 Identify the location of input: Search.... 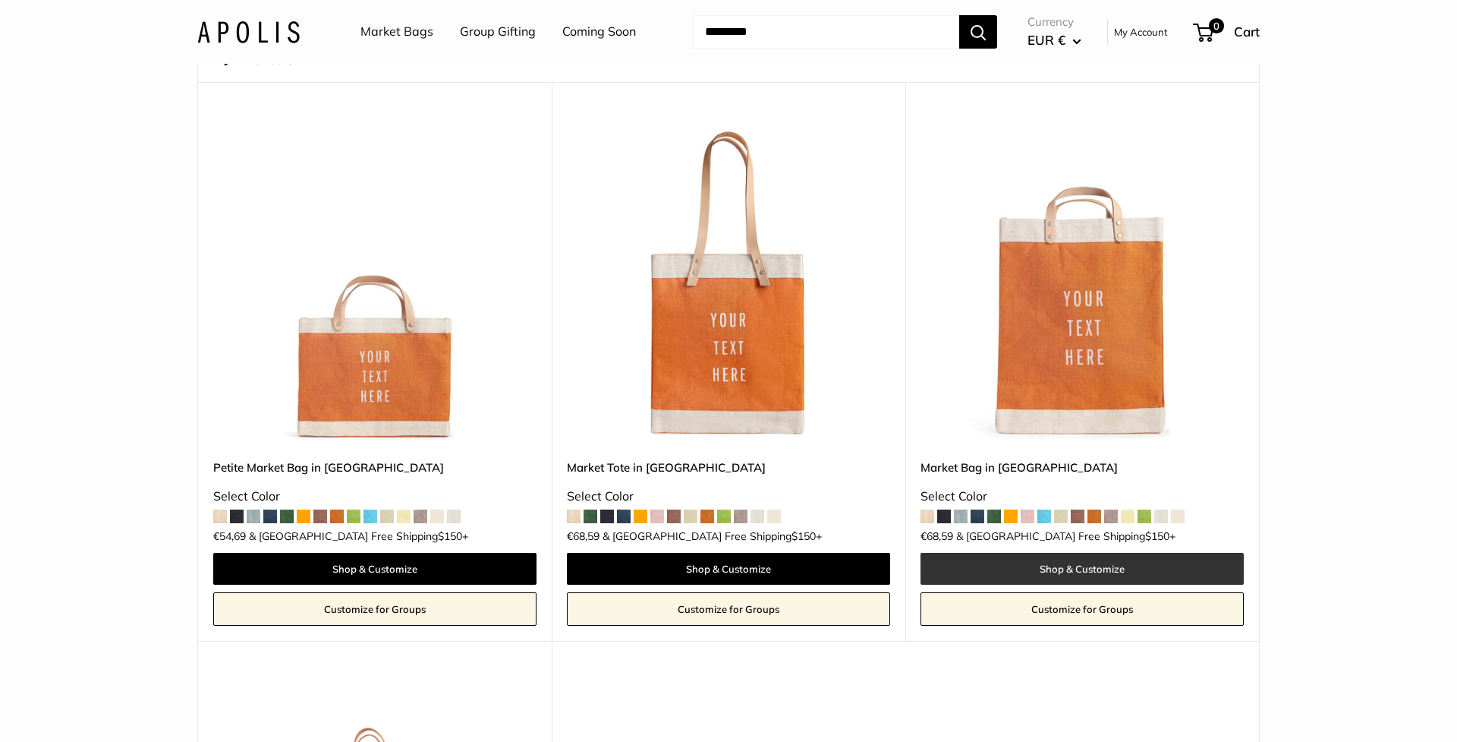
(826, 32).